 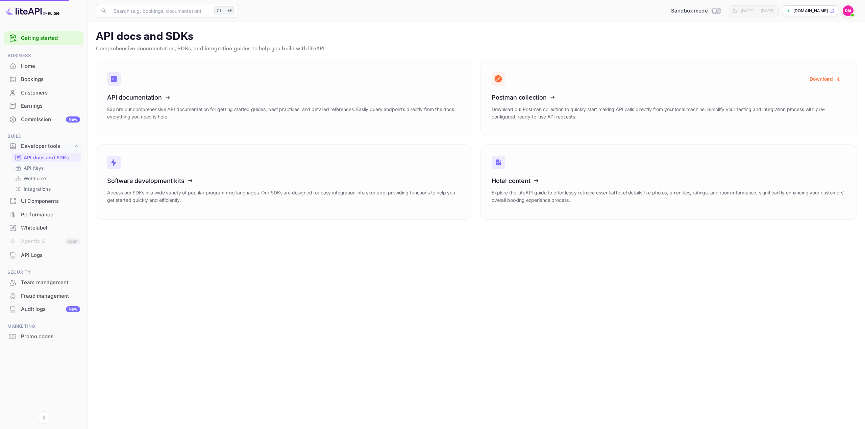 What do you see at coordinates (44, 56) in the screenshot?
I see `span: Business` at bounding box center [44, 56].